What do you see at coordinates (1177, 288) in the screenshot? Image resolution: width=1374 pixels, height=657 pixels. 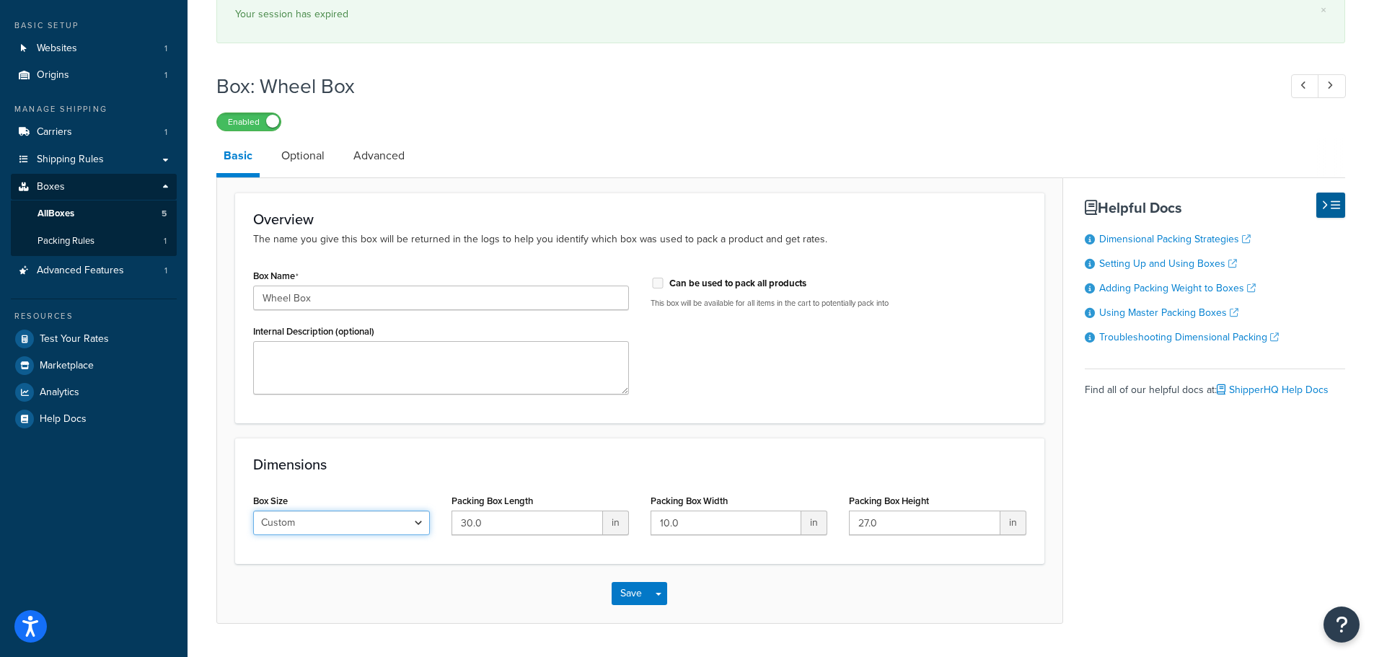 I see `a: Adding Packing Weight to Boxes` at bounding box center [1177, 288].